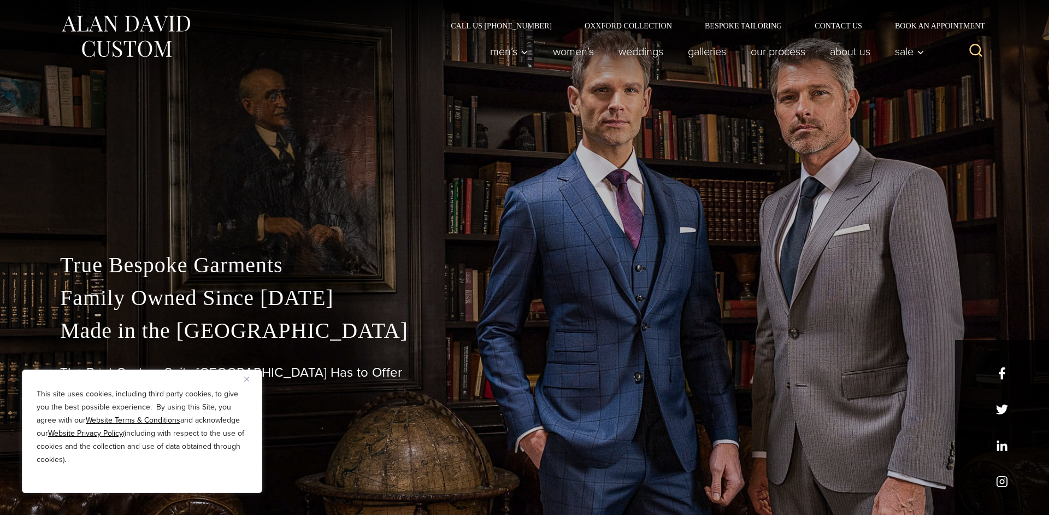  I want to click on img: Close, so click(246, 379).